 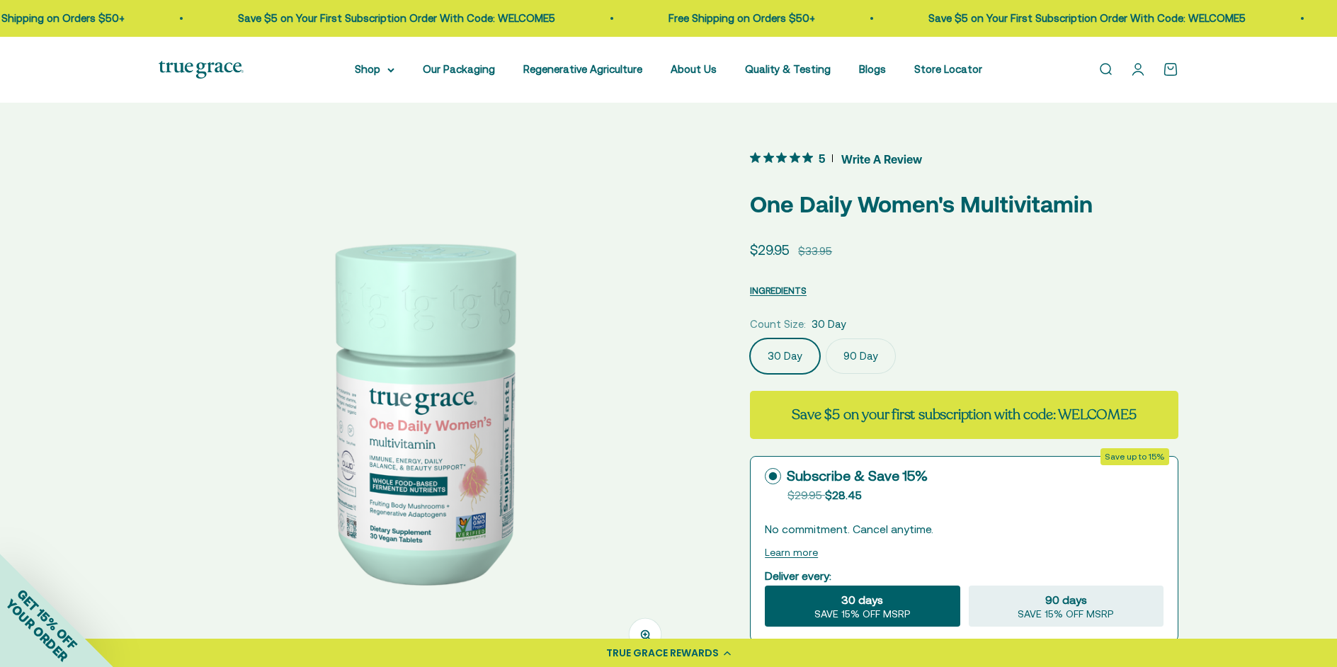 What do you see at coordinates (779, 290) in the screenshot?
I see `span: INGREDIENTS` at bounding box center [779, 290].